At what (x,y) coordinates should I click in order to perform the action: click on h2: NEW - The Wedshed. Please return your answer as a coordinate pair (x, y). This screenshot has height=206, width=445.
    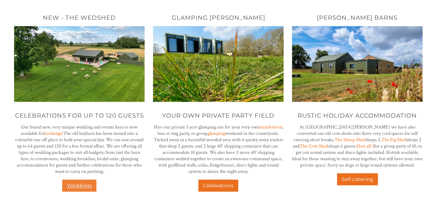
    Looking at the image, I should click on (79, 18).